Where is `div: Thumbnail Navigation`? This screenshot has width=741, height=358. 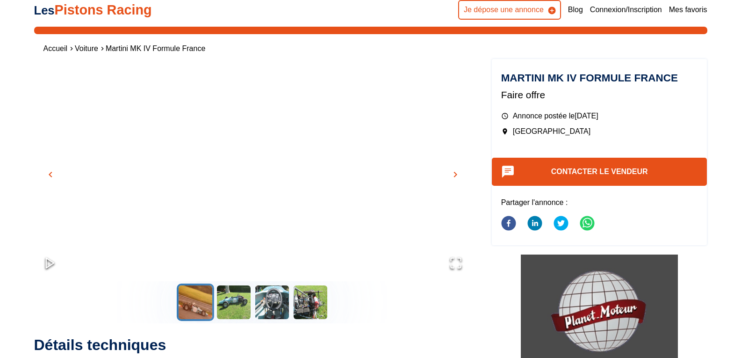 div: Thumbnail Navigation is located at coordinates (253, 302).